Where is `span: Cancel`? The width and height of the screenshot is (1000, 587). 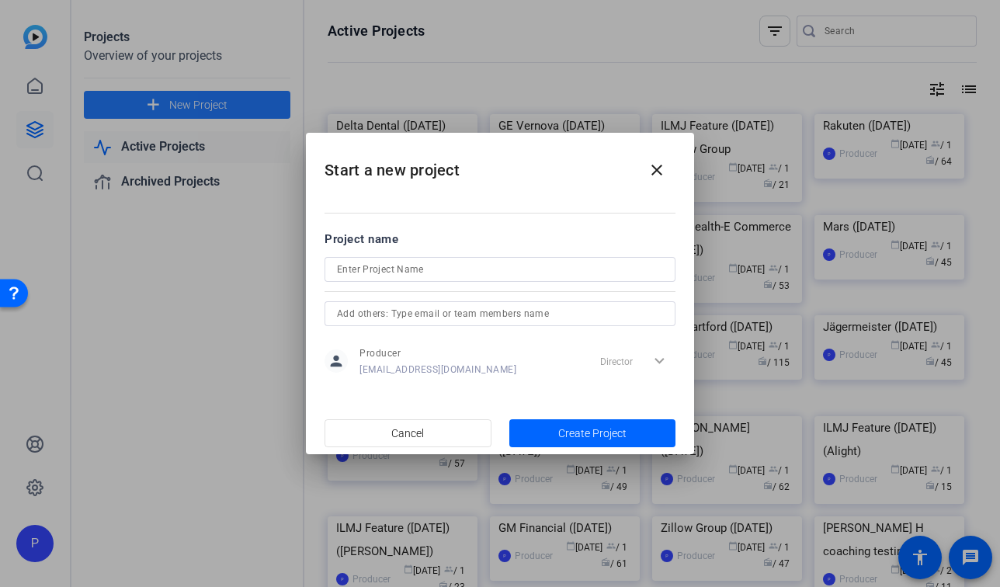
span: Cancel is located at coordinates (408, 433).